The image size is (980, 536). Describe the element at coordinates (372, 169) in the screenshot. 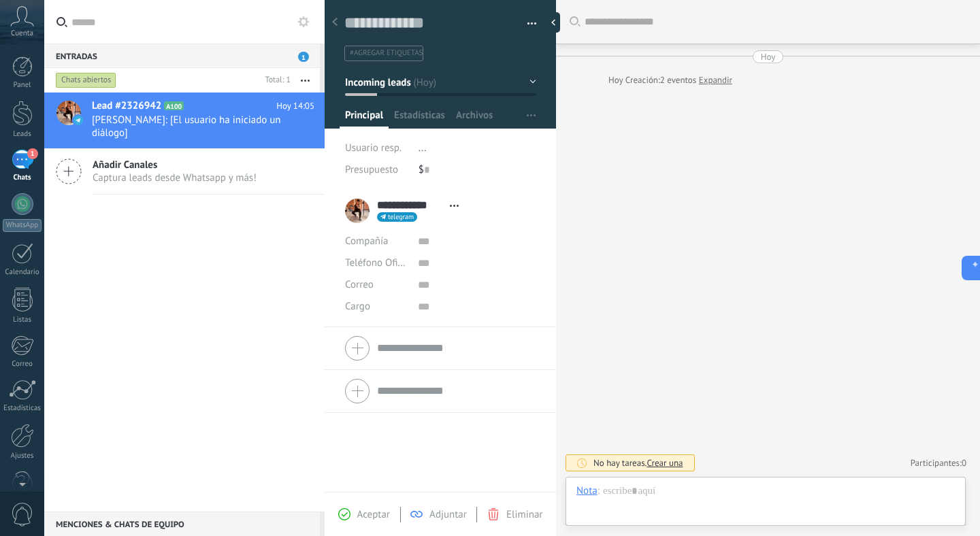

I see `span: Presupuesto` at that location.